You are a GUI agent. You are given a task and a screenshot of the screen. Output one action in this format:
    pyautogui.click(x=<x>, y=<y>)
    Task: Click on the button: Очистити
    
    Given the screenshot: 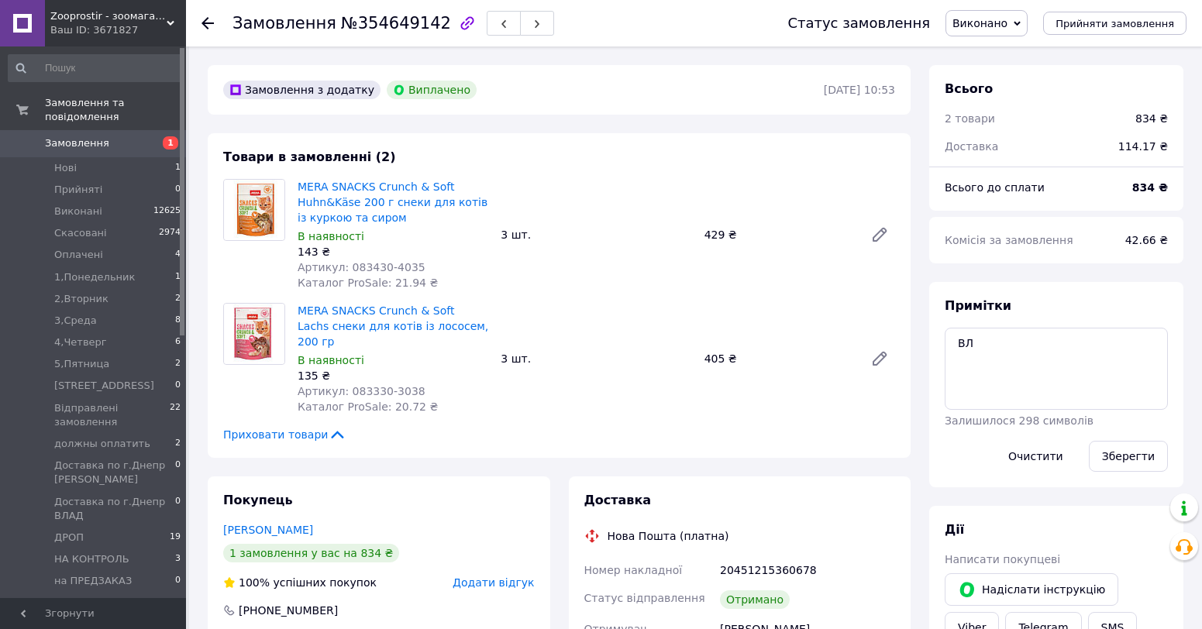 What is the action you would take?
    pyautogui.click(x=1036, y=457)
    